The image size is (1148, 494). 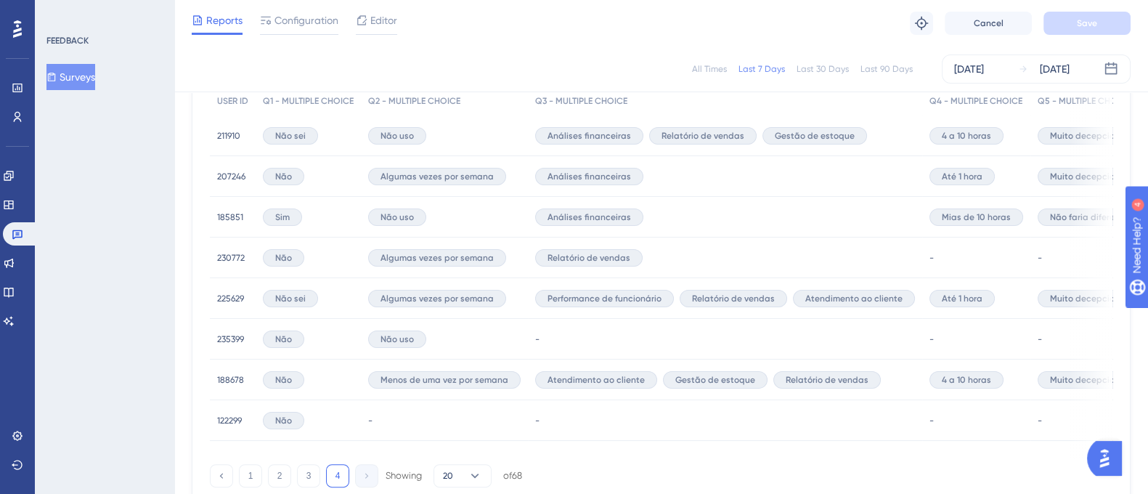 I want to click on span: USER ID, so click(x=232, y=101).